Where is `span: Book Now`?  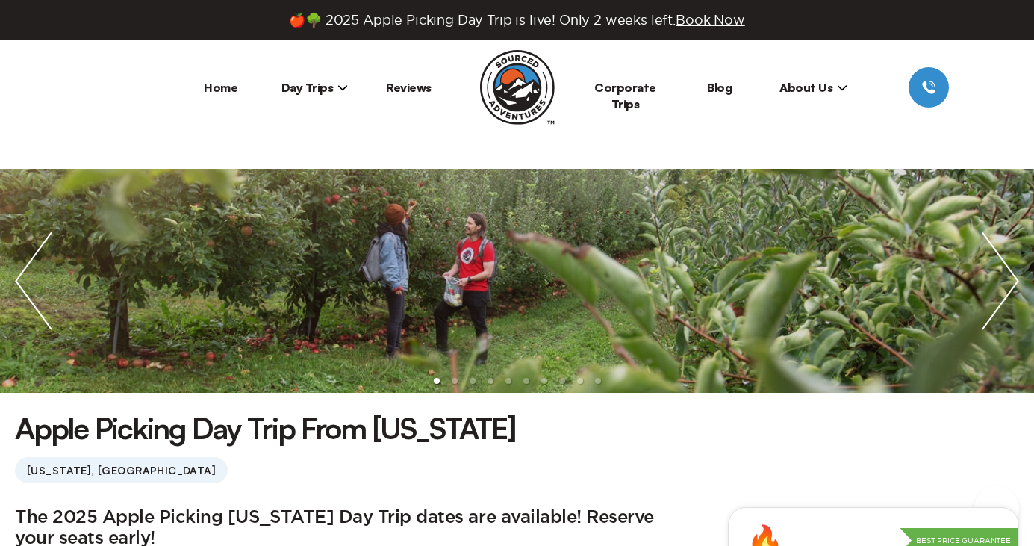 span: Book Now is located at coordinates (710, 19).